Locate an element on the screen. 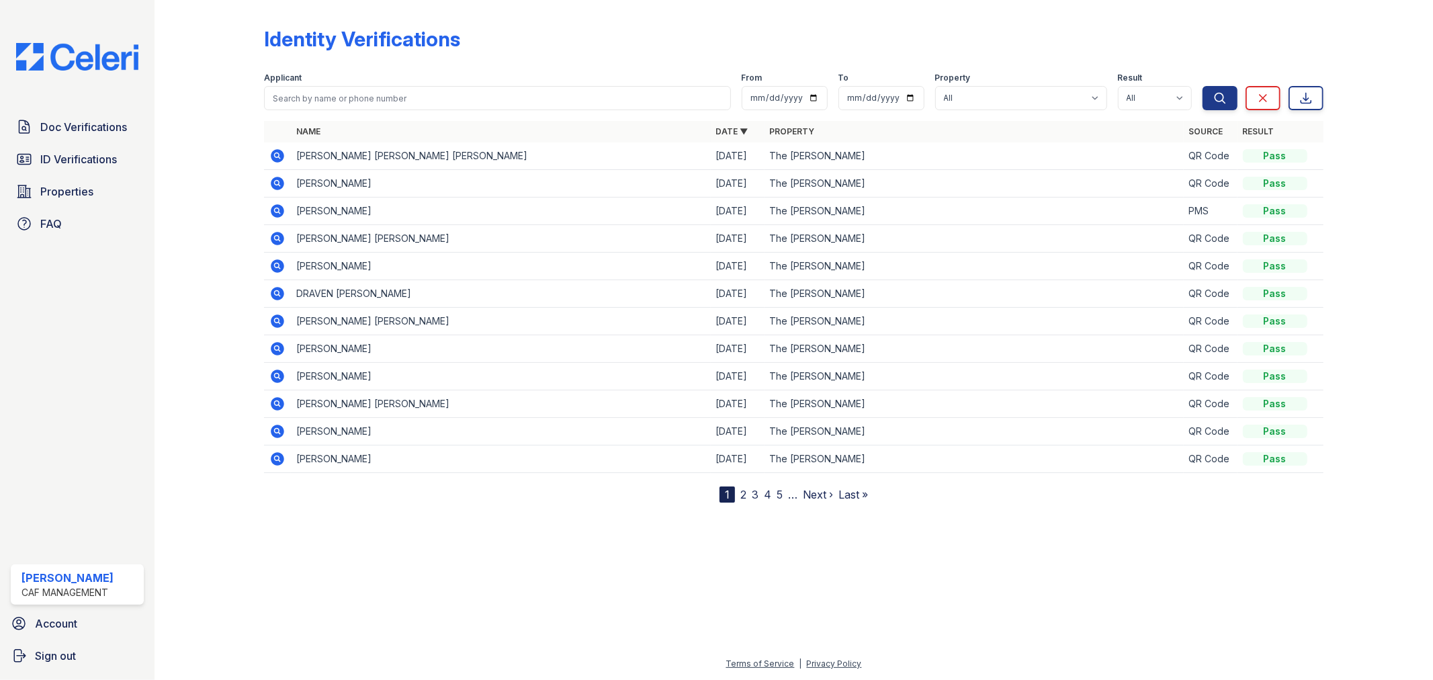 The width and height of the screenshot is (1433, 680). span: Sign out is located at coordinates (55, 656).